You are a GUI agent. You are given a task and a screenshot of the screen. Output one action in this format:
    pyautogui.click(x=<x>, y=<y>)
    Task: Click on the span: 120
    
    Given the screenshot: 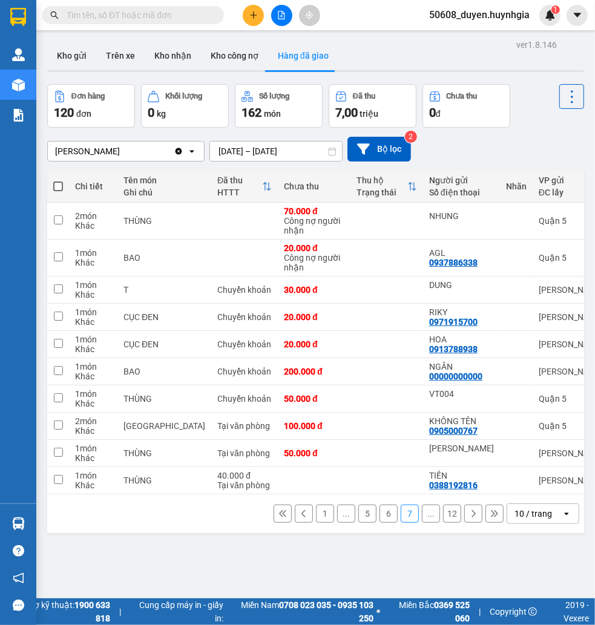 What is the action you would take?
    pyautogui.click(x=64, y=113)
    